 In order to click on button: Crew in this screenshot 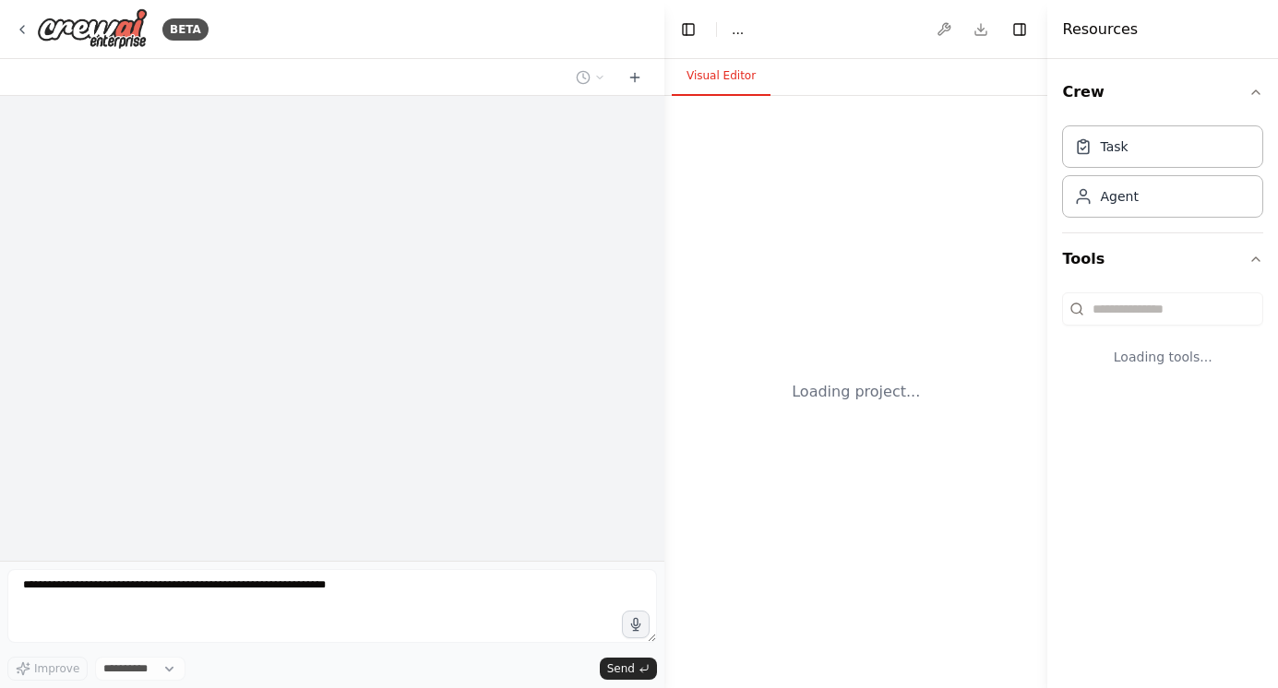, I will do `click(1162, 92)`.